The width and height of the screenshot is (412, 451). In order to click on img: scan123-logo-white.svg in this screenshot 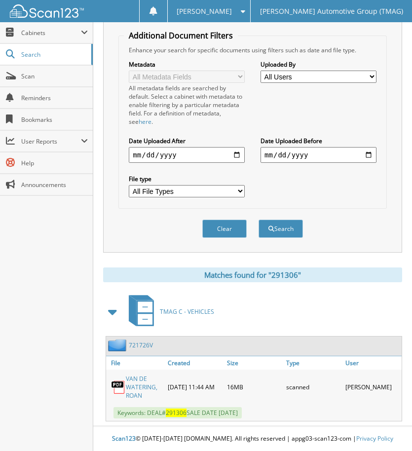, I will do `click(47, 11)`.